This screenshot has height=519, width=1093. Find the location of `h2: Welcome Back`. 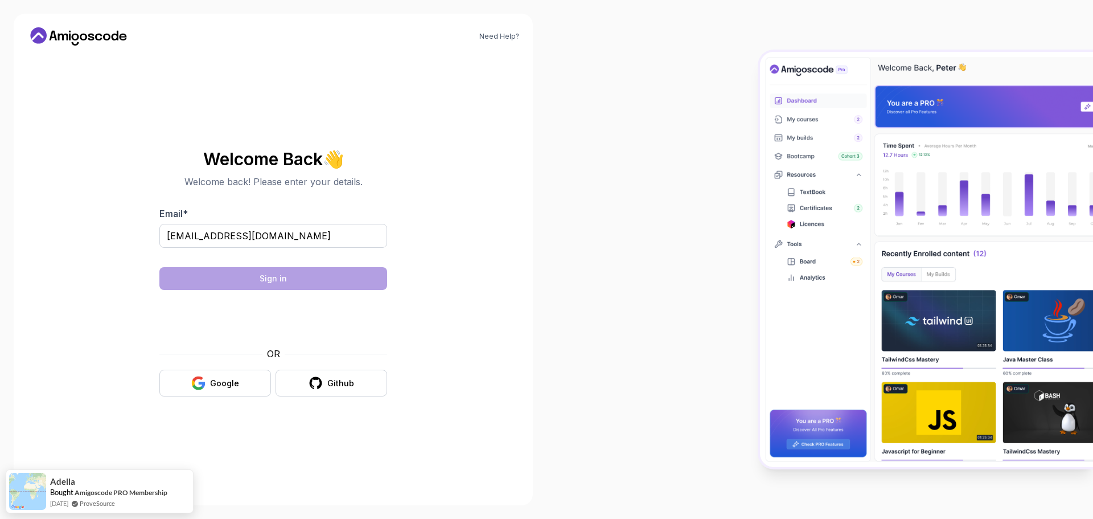

h2: Welcome Back is located at coordinates (273, 159).